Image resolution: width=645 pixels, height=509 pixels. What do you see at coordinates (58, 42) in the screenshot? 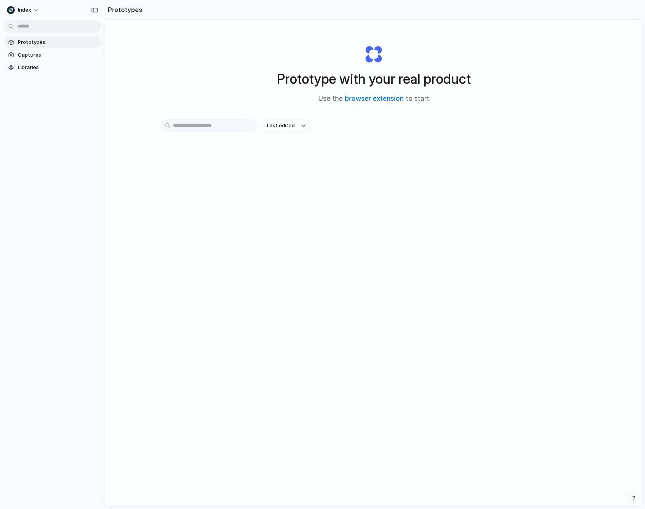
I see `span: Prototypes` at bounding box center [58, 42].